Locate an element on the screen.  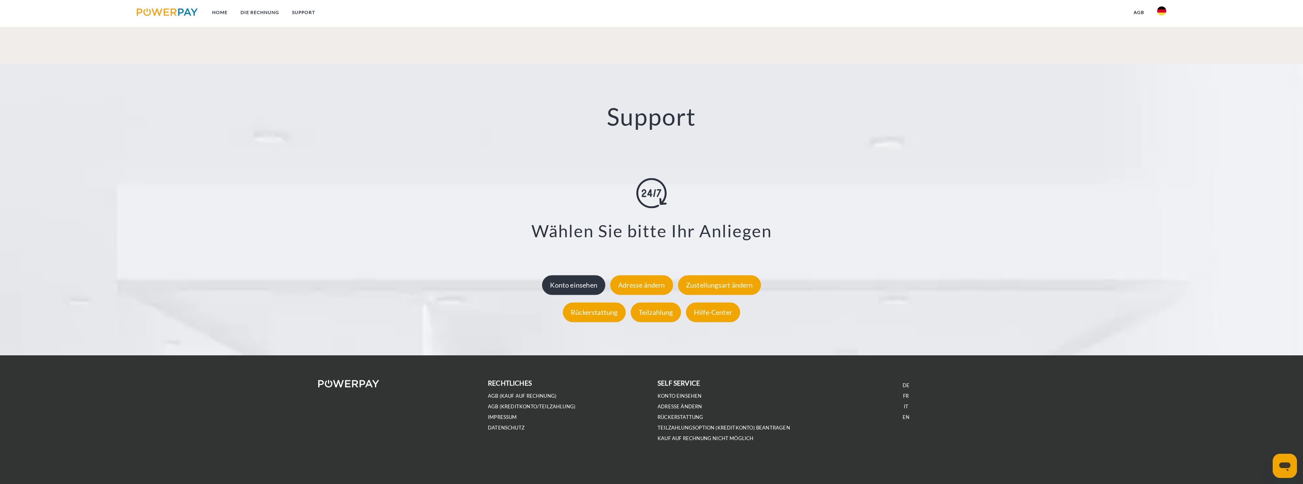
a: SUPPORT is located at coordinates (303, 12).